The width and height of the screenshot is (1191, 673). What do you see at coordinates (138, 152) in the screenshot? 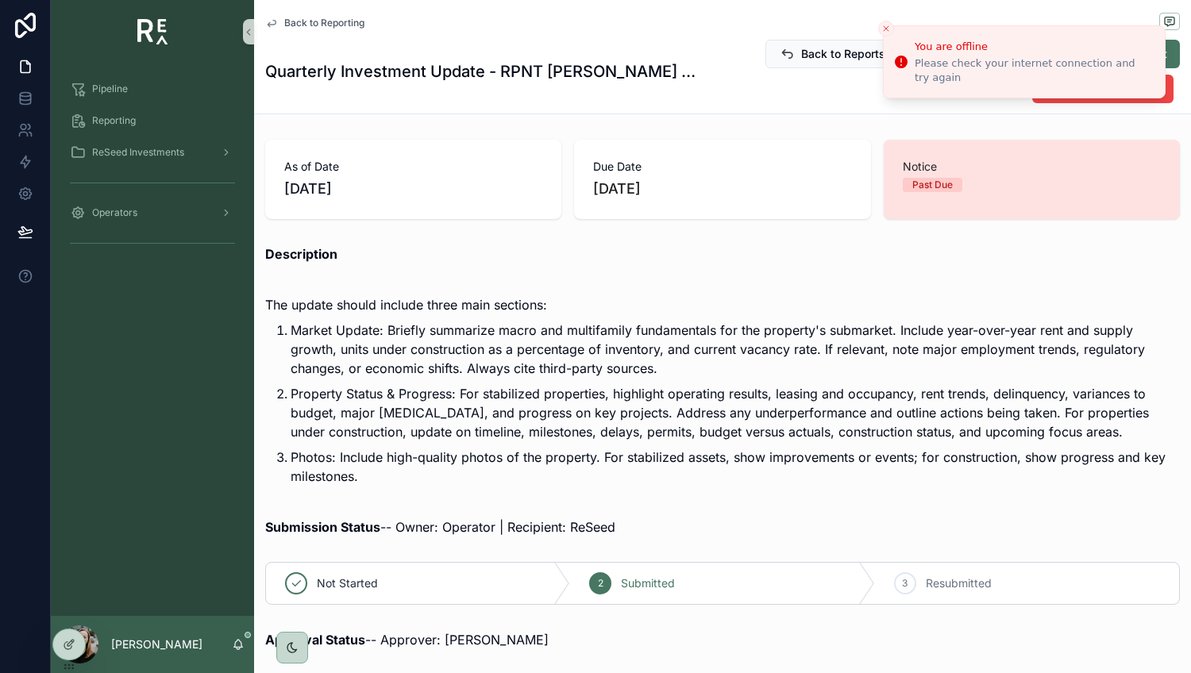
I see `span: ReSeed Investments` at bounding box center [138, 152].